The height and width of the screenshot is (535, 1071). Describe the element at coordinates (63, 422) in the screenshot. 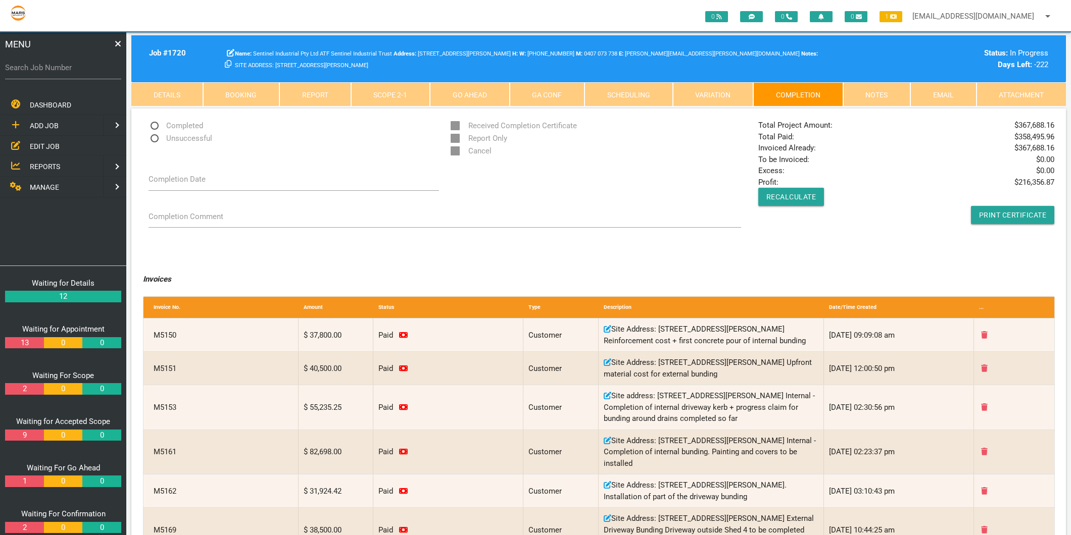

I see `a: Waiting for Accepted Scope` at that location.